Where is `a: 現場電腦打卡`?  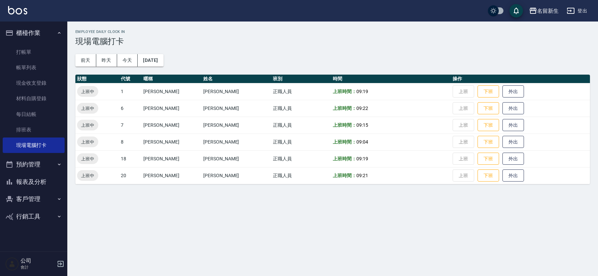 a: 現場電腦打卡 is located at coordinates (34, 145).